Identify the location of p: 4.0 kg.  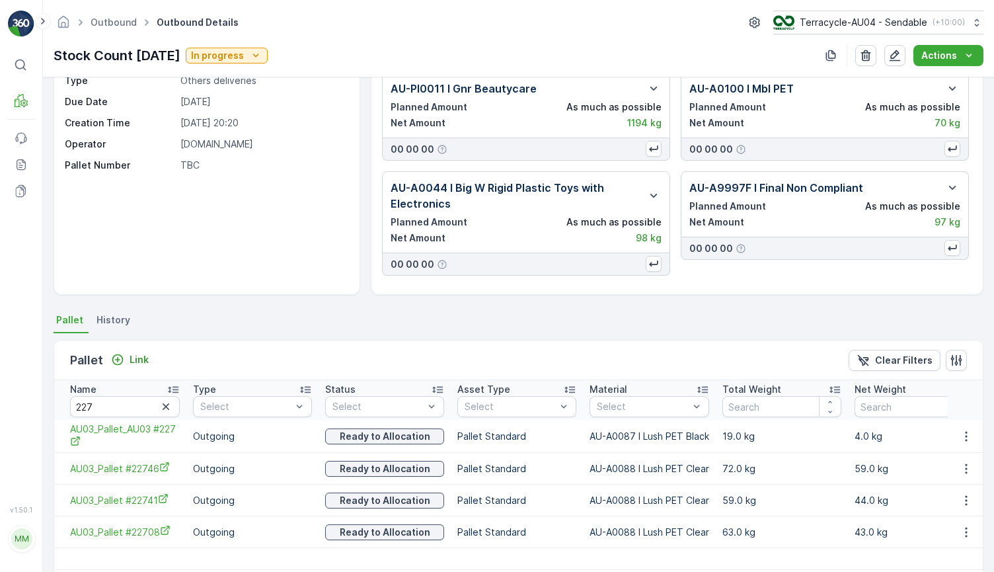
(914, 436).